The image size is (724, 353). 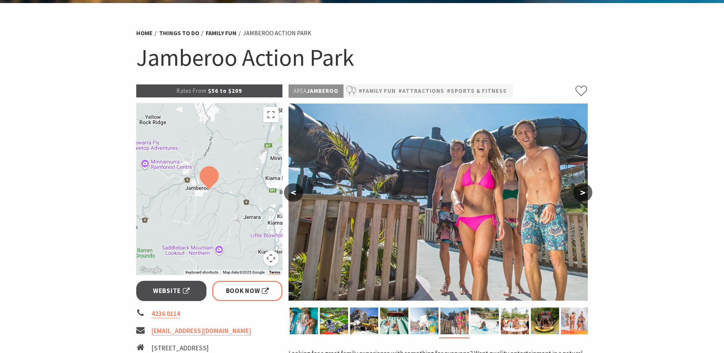 What do you see at coordinates (166, 313) in the screenshot?
I see `a: 4236 0114` at bounding box center [166, 313].